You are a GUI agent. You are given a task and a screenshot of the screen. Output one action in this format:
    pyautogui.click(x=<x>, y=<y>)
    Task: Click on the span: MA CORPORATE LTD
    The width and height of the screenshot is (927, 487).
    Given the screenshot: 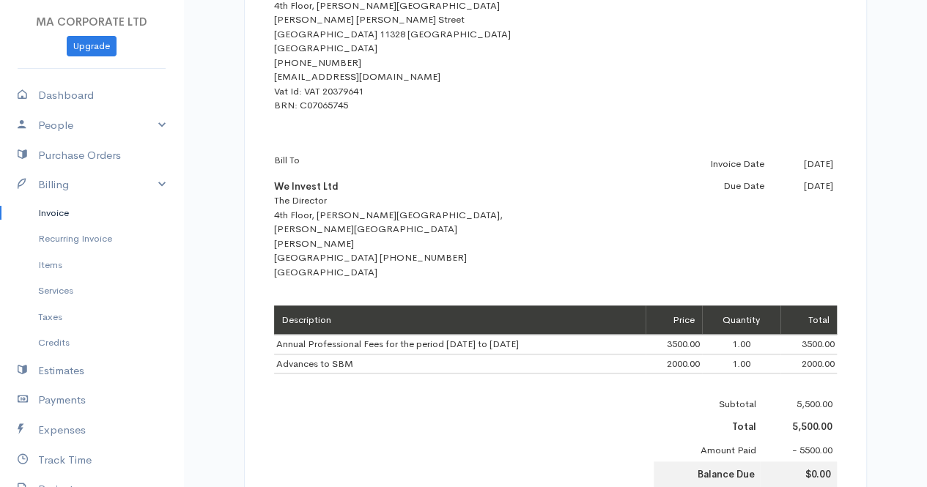 What is the action you would take?
    pyautogui.click(x=92, y=21)
    